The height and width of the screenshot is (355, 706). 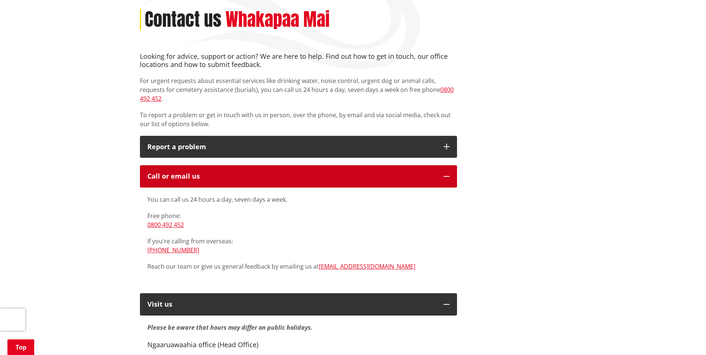 I want to click on button: Call or email us, so click(x=298, y=176).